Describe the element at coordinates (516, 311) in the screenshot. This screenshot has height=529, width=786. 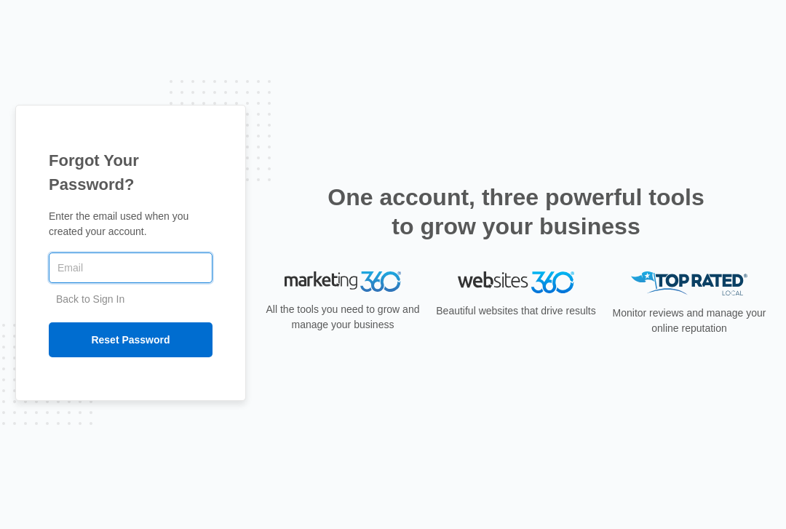
I see `p: Beautiful websites that drive results` at that location.